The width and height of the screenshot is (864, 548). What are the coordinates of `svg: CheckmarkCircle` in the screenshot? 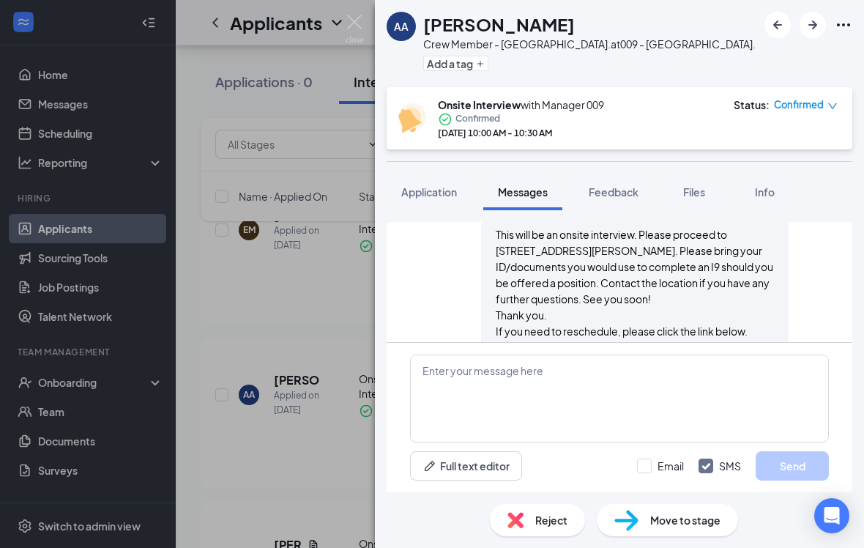 It's located at (445, 119).